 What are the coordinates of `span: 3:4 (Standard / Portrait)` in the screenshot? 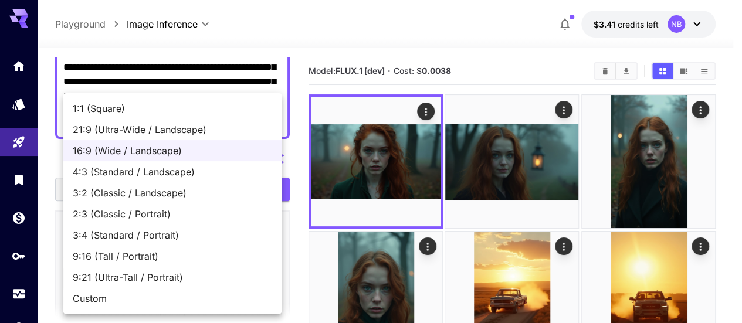 It's located at (172, 235).